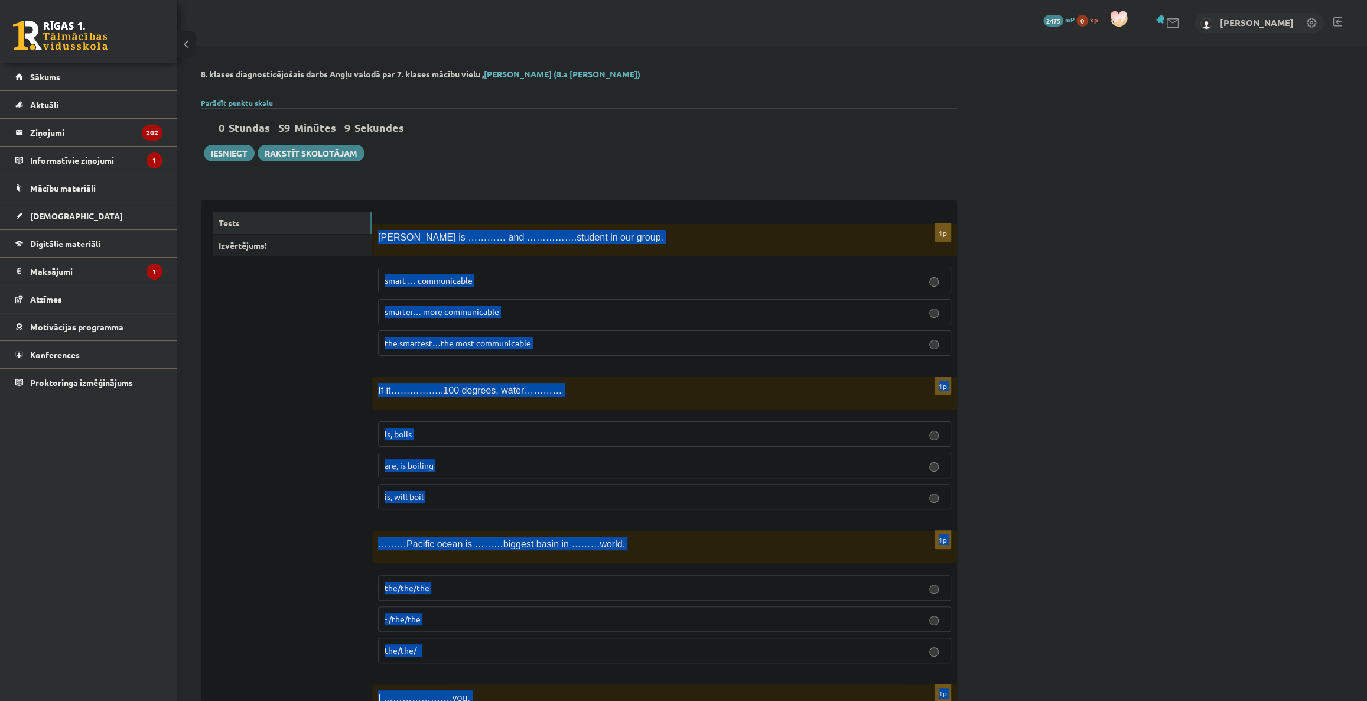 The image size is (1367, 701). What do you see at coordinates (89, 132) in the screenshot?
I see `a: Ziņojumi202` at bounding box center [89, 132].